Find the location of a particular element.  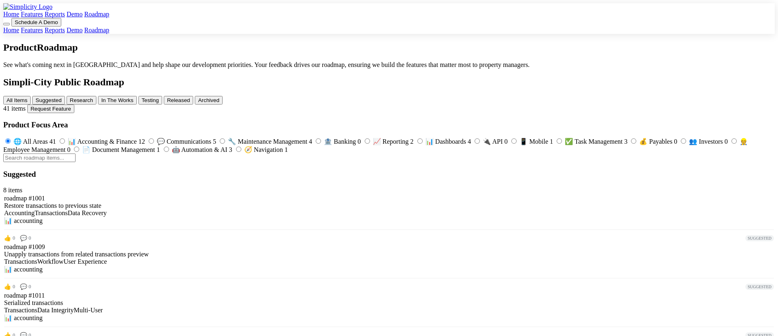

div: roadmap #1011 is located at coordinates (389, 296).